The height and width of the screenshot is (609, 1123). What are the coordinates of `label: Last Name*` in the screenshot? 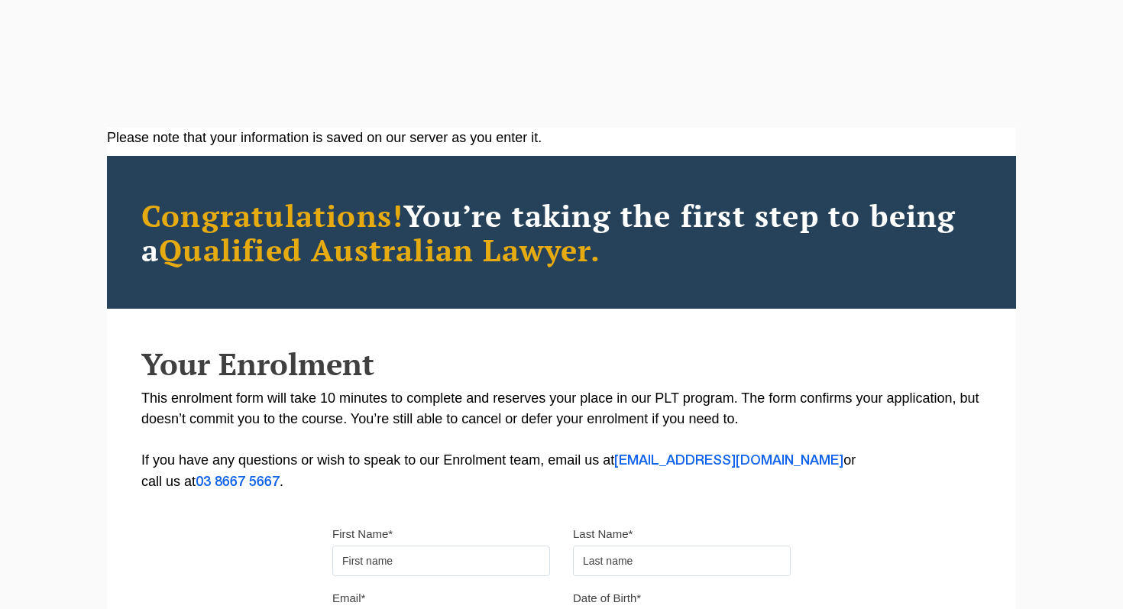 It's located at (603, 534).